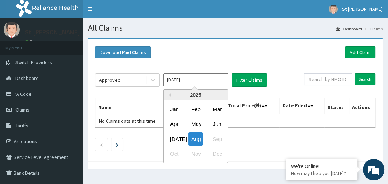  Describe the element at coordinates (217, 124) in the screenshot. I see `div: Choose June 2025` at that location.